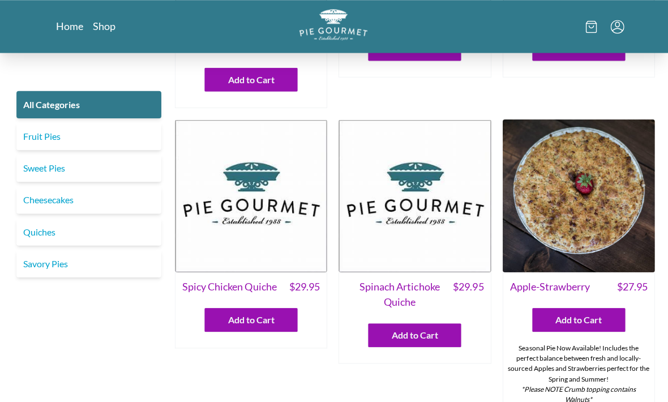 This screenshot has height=402, width=668. I want to click on img: Apple-Strawberry, so click(578, 195).